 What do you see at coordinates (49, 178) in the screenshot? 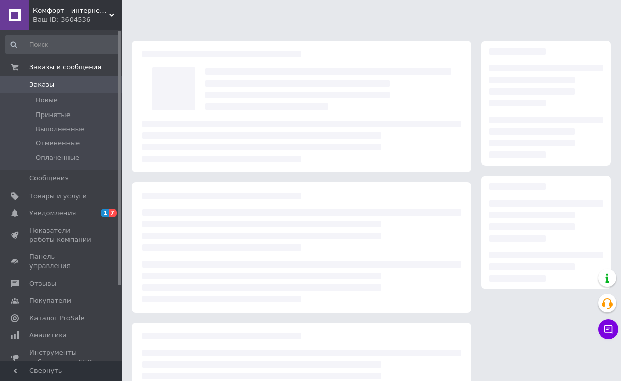
I see `span: Сообщения` at bounding box center [49, 178].